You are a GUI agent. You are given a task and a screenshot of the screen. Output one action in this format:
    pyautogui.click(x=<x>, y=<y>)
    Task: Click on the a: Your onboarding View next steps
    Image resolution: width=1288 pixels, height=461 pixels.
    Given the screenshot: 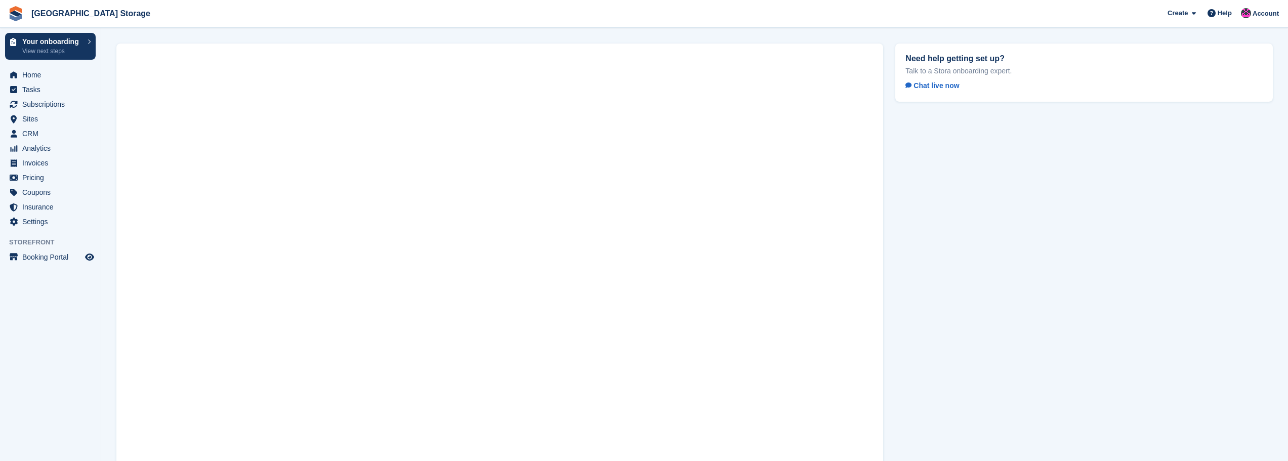 What is the action you would take?
    pyautogui.click(x=50, y=46)
    